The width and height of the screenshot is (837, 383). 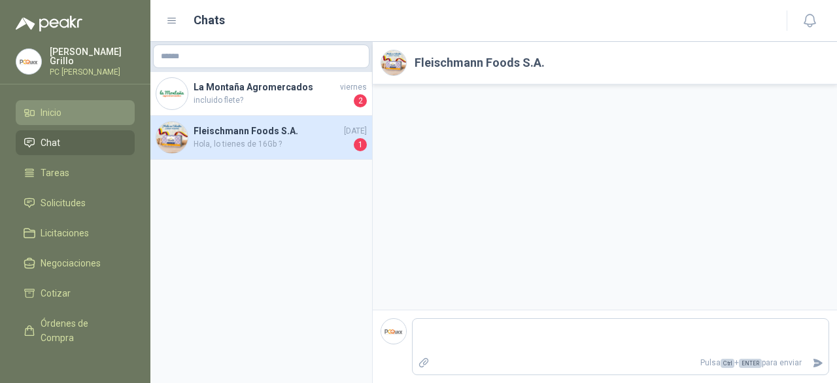 I want to click on a: Negociaciones, so click(x=75, y=263).